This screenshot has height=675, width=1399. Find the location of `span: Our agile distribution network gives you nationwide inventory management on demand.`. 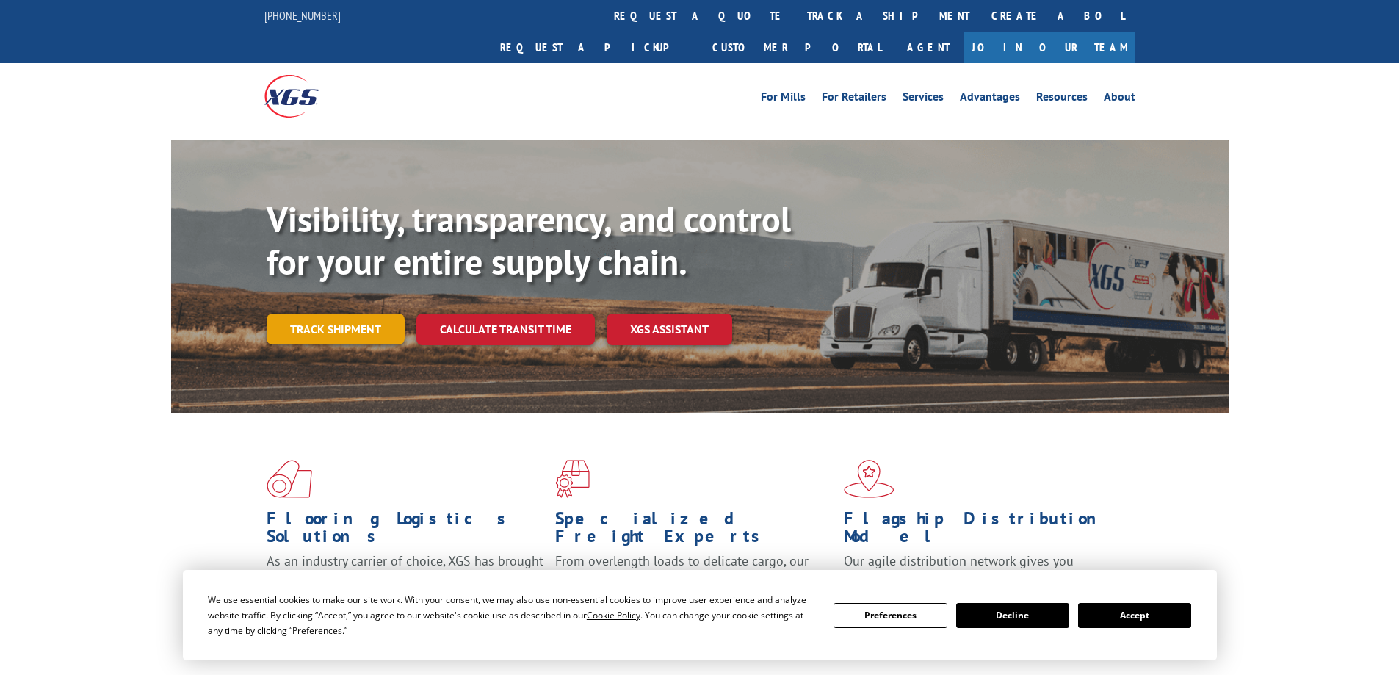

span: Our agile distribution network gives you nationwide inventory management on demand. is located at coordinates (979, 569).